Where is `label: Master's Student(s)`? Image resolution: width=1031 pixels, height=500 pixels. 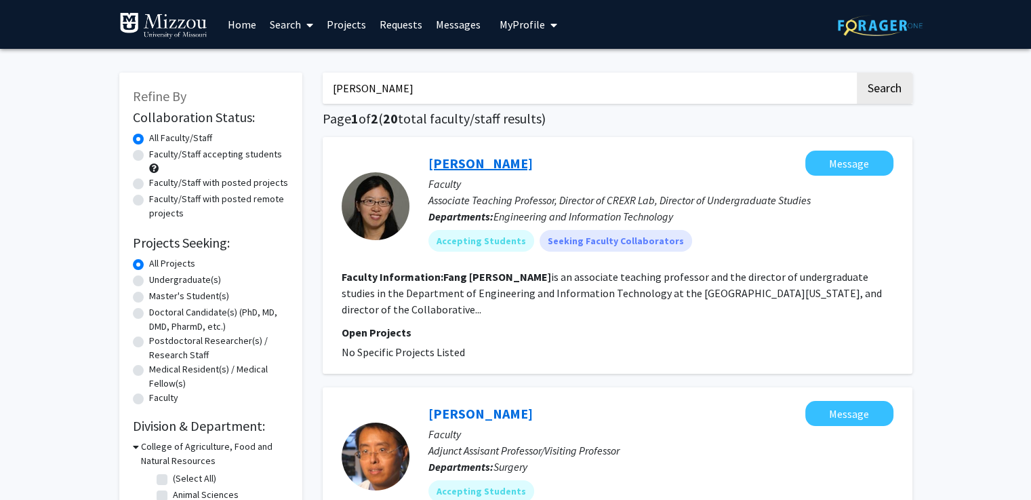 label: Master's Student(s) is located at coordinates (189, 296).